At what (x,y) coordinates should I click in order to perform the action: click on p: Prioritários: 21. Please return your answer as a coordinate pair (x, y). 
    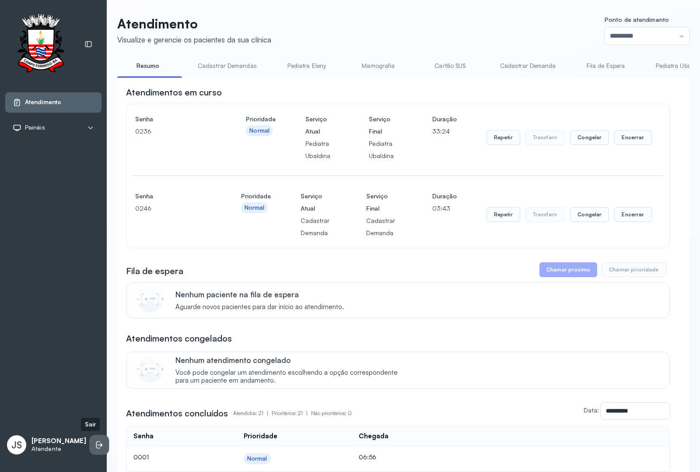
    Looking at the image, I should click on (291, 413).